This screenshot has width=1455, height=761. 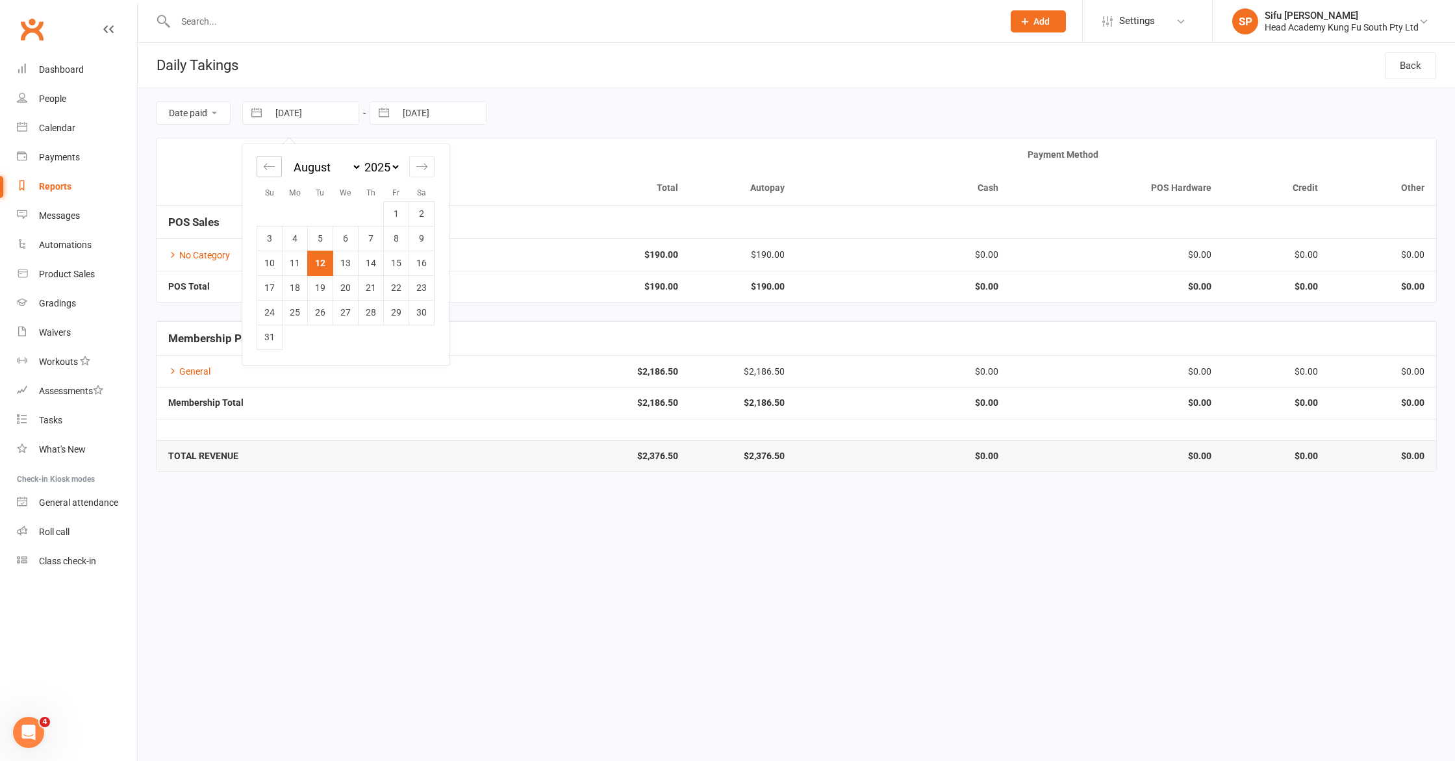 What do you see at coordinates (77, 303) in the screenshot?
I see `a: Gradings` at bounding box center [77, 303].